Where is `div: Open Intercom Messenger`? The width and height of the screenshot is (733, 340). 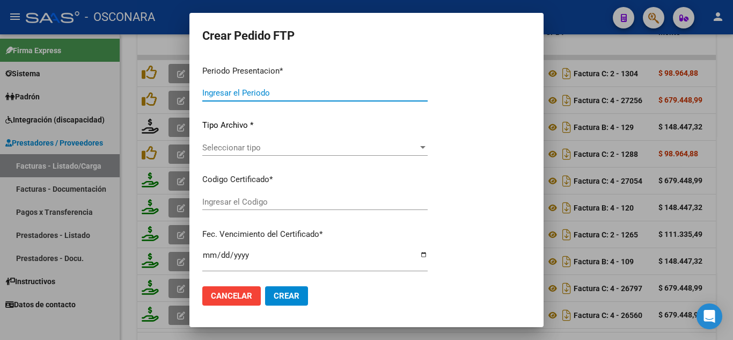
div: Open Intercom Messenger is located at coordinates (709, 316).